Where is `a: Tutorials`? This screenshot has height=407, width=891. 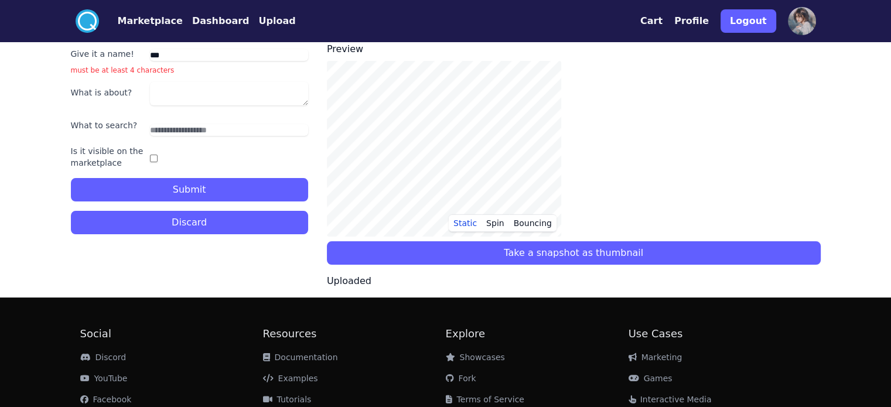 a: Tutorials is located at coordinates (287, 399).